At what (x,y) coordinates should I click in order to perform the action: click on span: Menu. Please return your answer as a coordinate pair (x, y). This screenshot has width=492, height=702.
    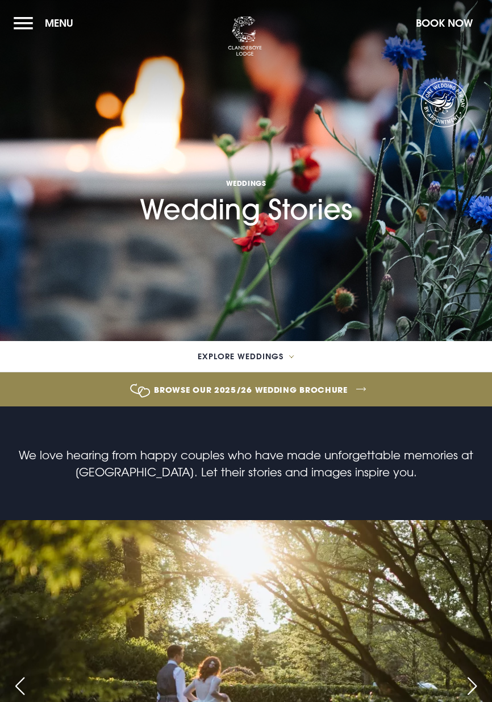
    Looking at the image, I should click on (59, 23).